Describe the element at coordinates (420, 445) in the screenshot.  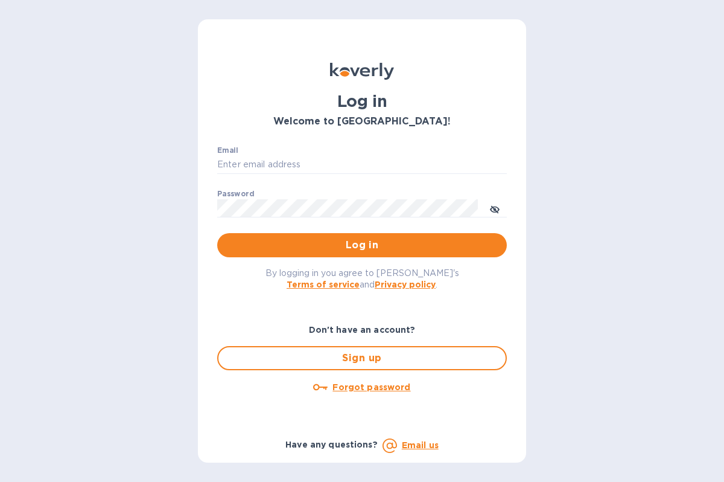
I see `b: Email us` at that location.